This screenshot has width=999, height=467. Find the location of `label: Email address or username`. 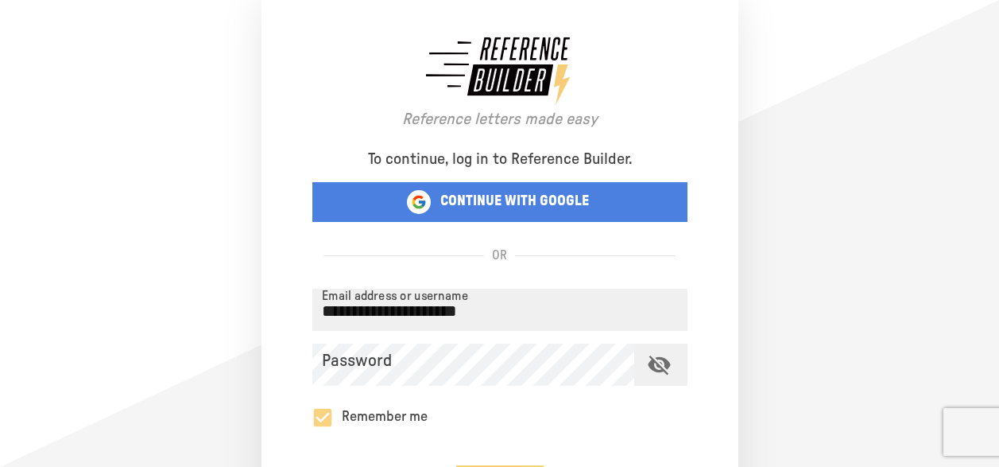

label: Email address or username is located at coordinates (395, 296).